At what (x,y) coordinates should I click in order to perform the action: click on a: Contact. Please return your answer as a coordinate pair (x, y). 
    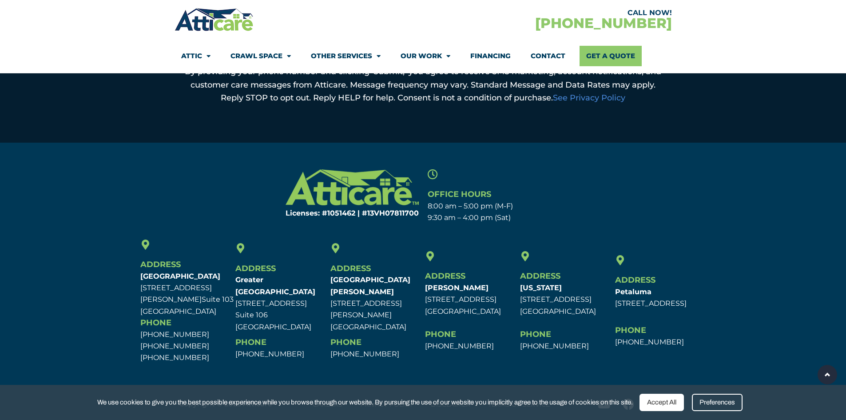
    Looking at the image, I should click on (548, 56).